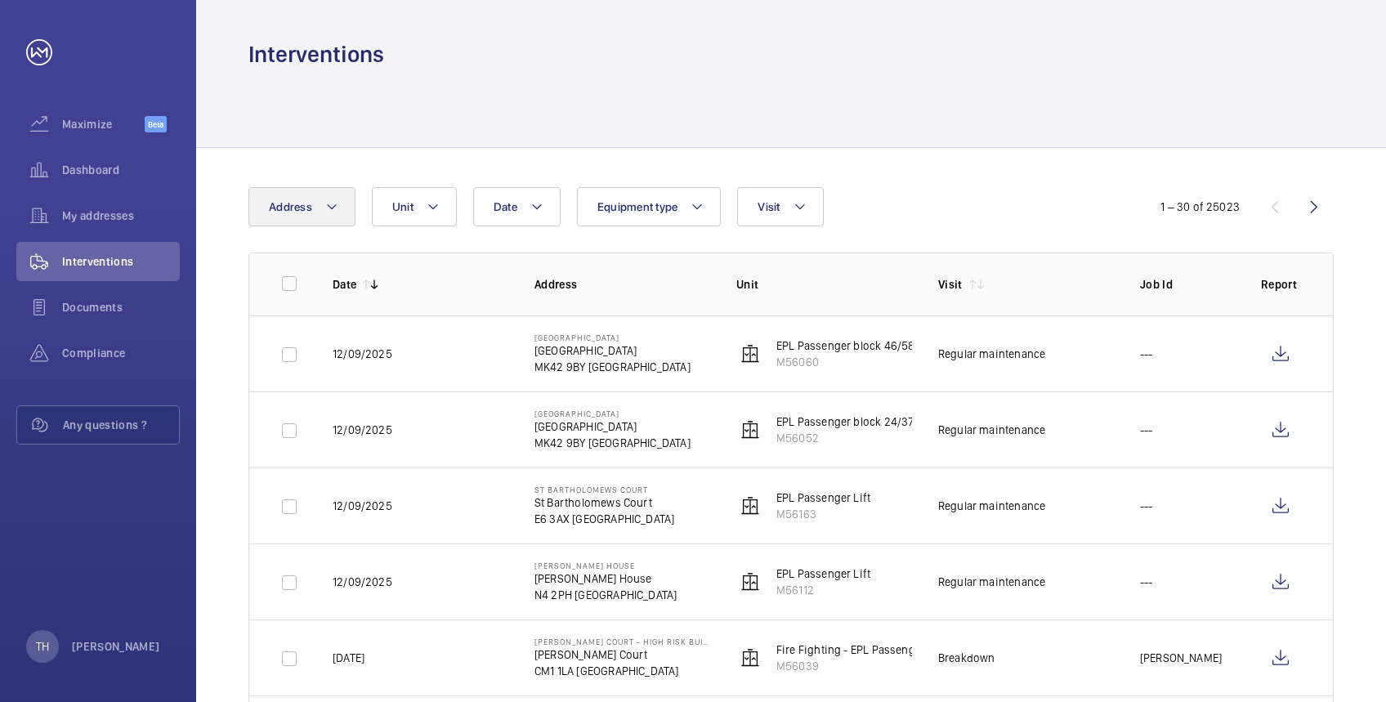  Describe the element at coordinates (823, 284) in the screenshot. I see `p: Unit` at that location.